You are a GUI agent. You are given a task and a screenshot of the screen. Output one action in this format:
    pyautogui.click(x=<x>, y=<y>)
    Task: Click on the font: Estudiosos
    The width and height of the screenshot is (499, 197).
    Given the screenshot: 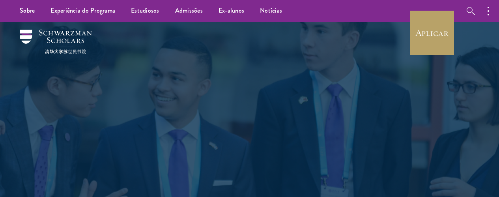 What is the action you would take?
    pyautogui.click(x=145, y=10)
    